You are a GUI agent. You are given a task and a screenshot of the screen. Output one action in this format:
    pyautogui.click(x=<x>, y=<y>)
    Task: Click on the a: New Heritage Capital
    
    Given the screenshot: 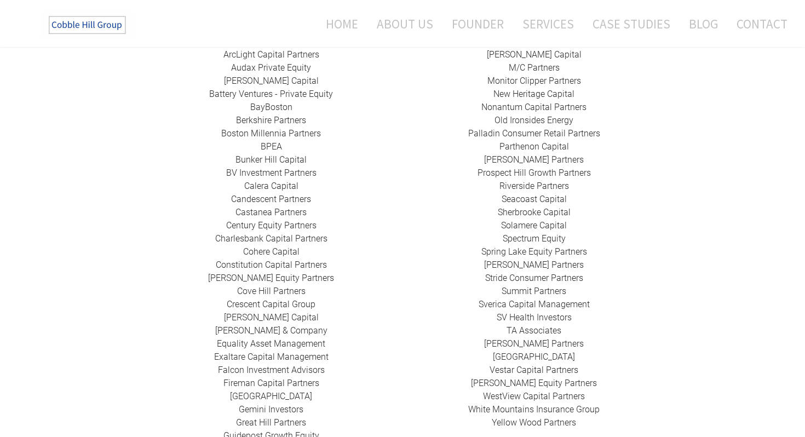 What is the action you would take?
    pyautogui.click(x=534, y=94)
    